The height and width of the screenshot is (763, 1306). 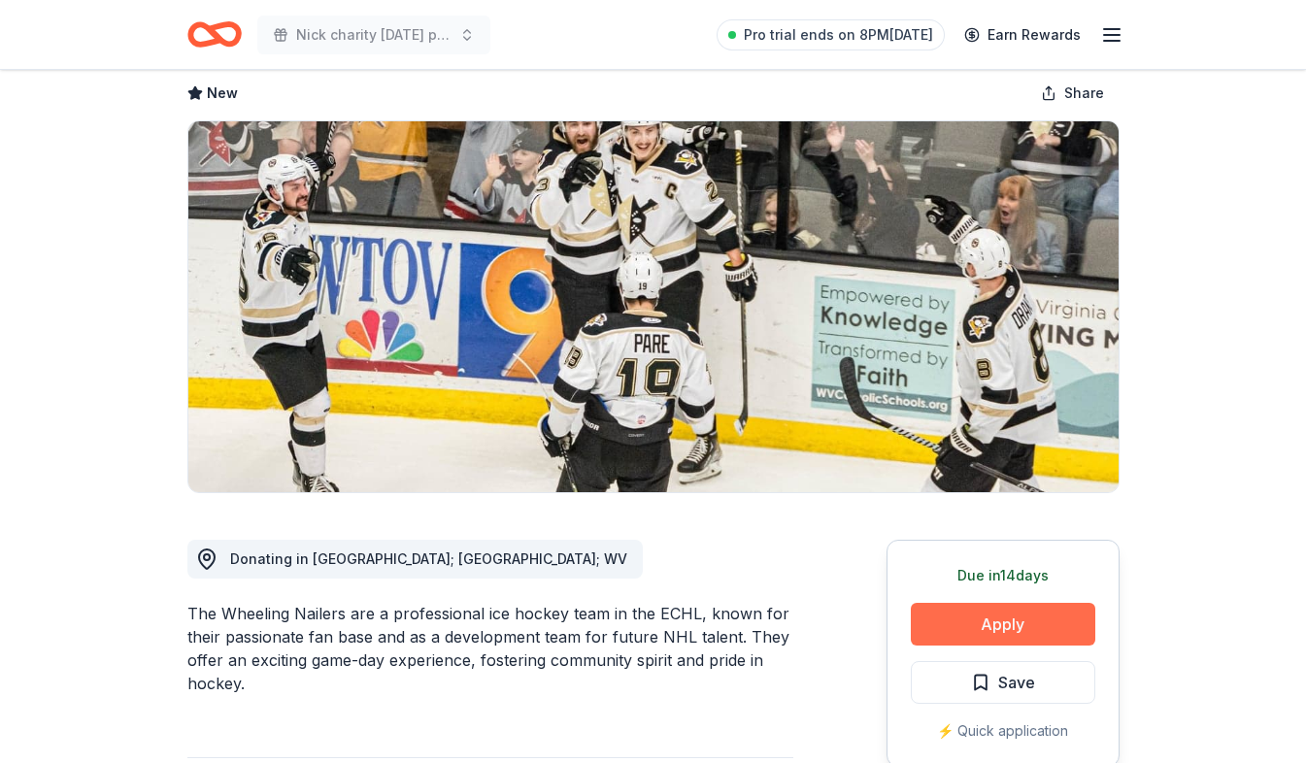 I want to click on a: Earn Rewards, so click(x=1022, y=35).